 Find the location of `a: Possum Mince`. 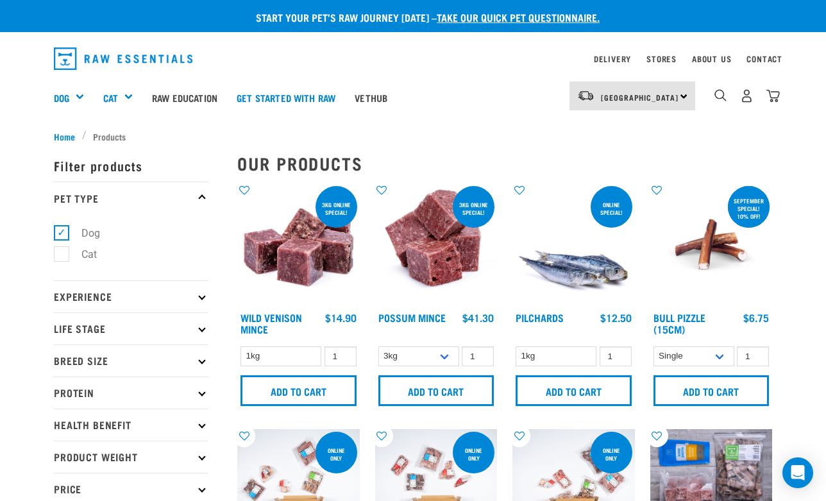

a: Possum Mince is located at coordinates (412, 317).